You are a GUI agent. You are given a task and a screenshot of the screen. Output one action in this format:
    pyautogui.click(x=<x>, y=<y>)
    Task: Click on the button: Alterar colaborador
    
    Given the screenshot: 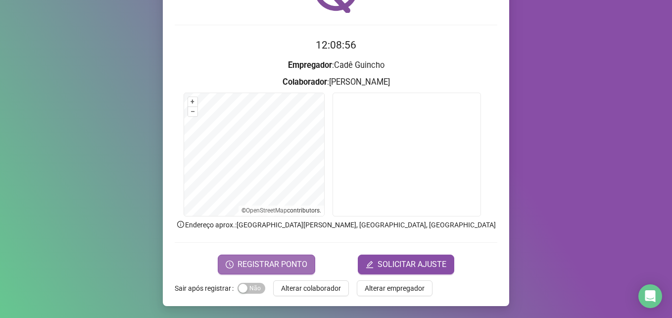 What is the action you would take?
    pyautogui.click(x=311, y=288)
    